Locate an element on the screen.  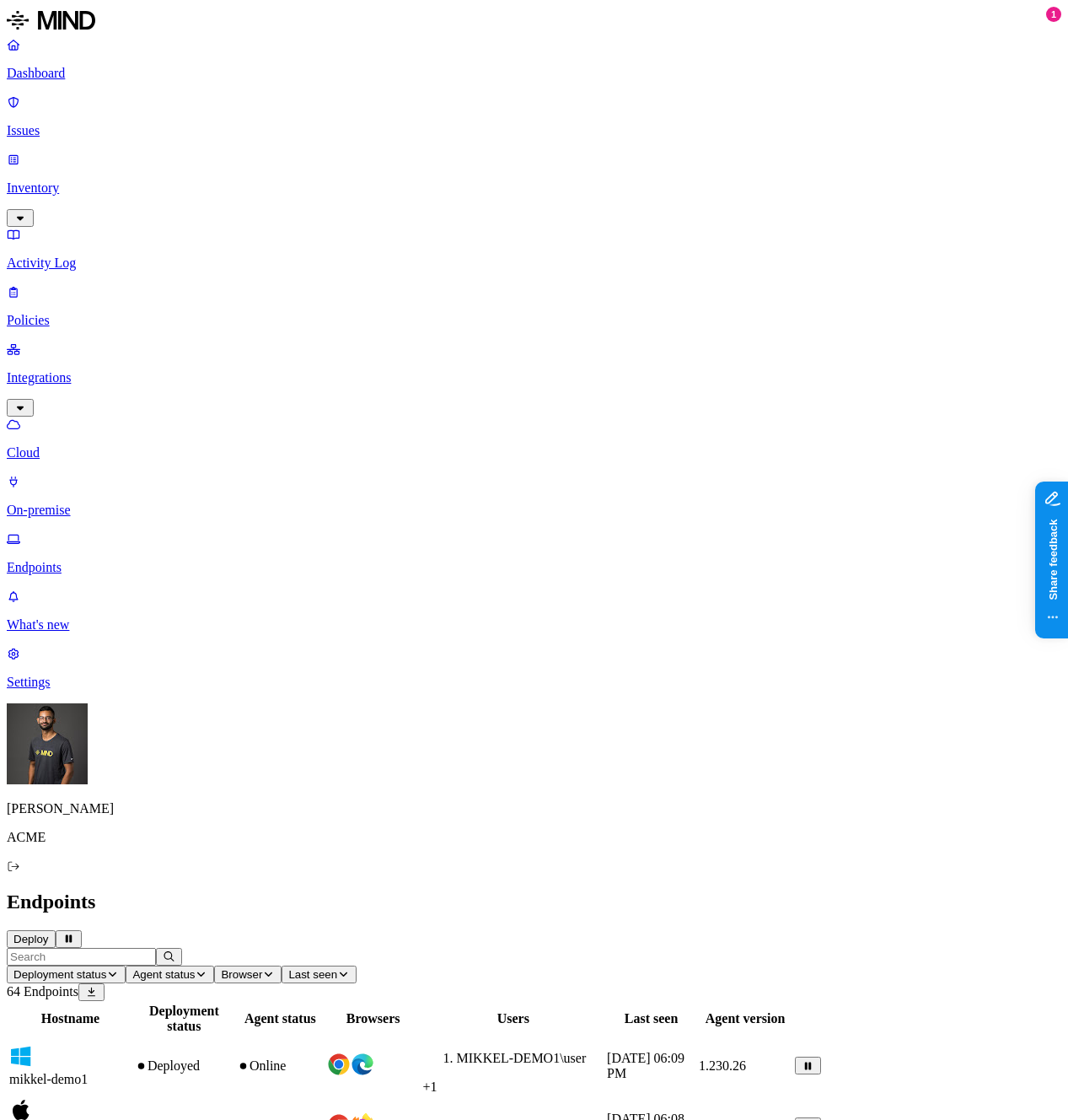
p: Integrations is located at coordinates (534, 377).